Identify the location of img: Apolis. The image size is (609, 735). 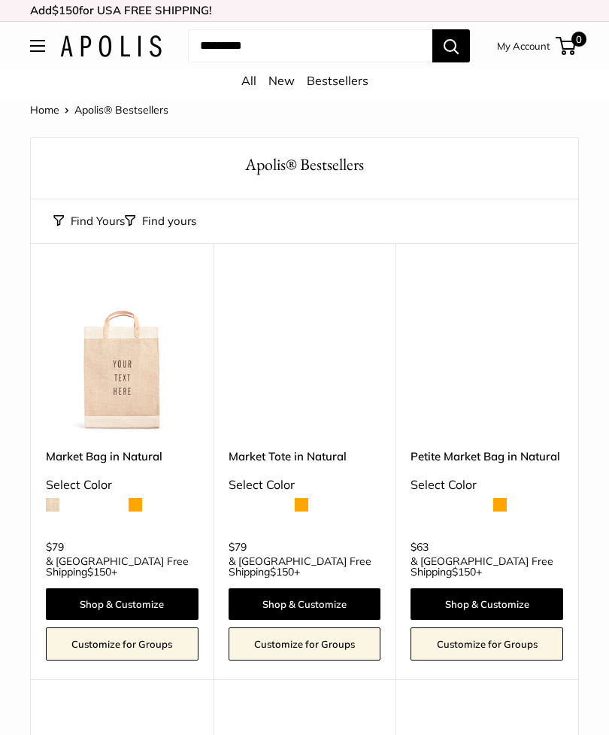
(111, 46).